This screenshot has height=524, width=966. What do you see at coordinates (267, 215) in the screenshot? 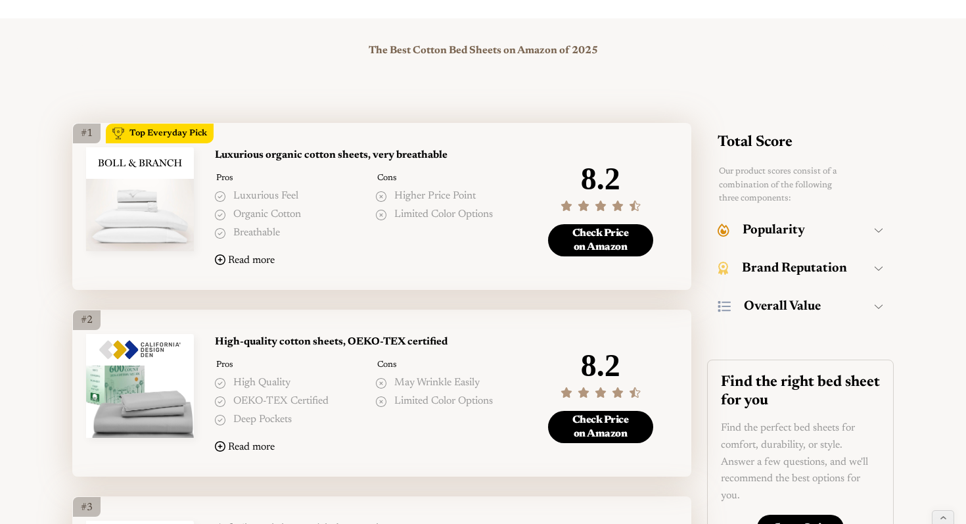
I see `p: organic cotton` at bounding box center [267, 215].